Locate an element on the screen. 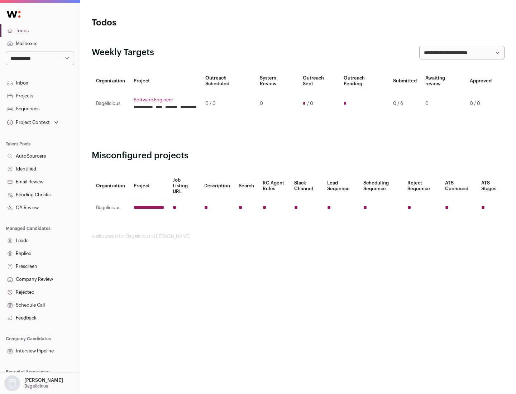 The height and width of the screenshot is (394, 516). img: nopic.png is located at coordinates (12, 383).